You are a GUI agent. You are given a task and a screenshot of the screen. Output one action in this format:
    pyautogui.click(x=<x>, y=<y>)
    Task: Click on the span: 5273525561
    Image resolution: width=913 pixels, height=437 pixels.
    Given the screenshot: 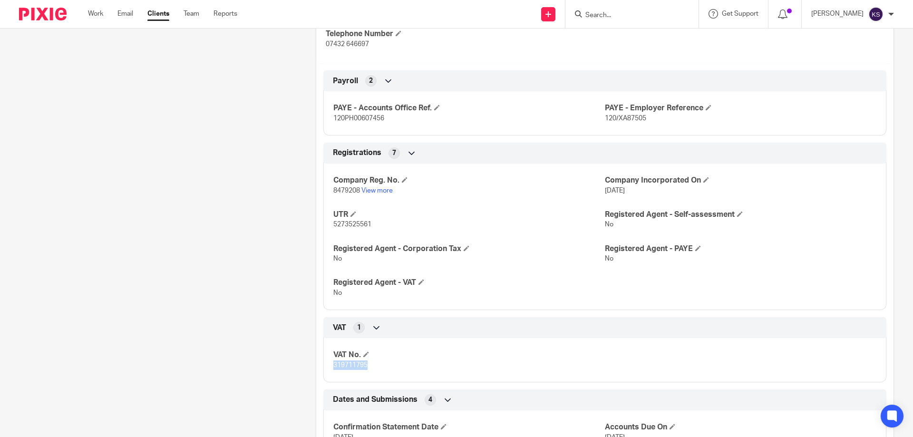 What is the action you would take?
    pyautogui.click(x=353, y=225)
    